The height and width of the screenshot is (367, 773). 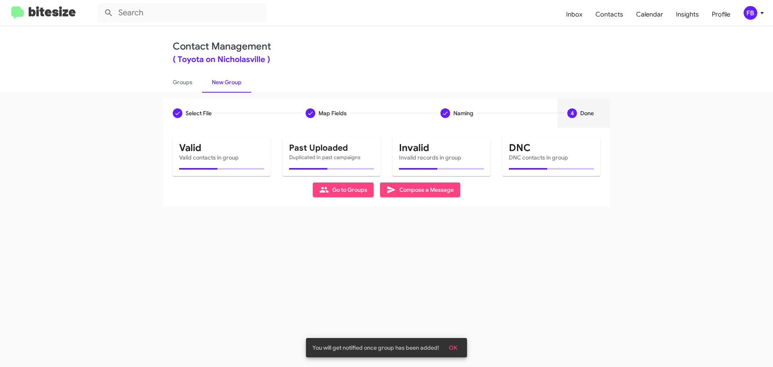 What do you see at coordinates (331, 157) in the screenshot?
I see `mat-card-subtitle: Duplicated in past campaigns` at bounding box center [331, 157].